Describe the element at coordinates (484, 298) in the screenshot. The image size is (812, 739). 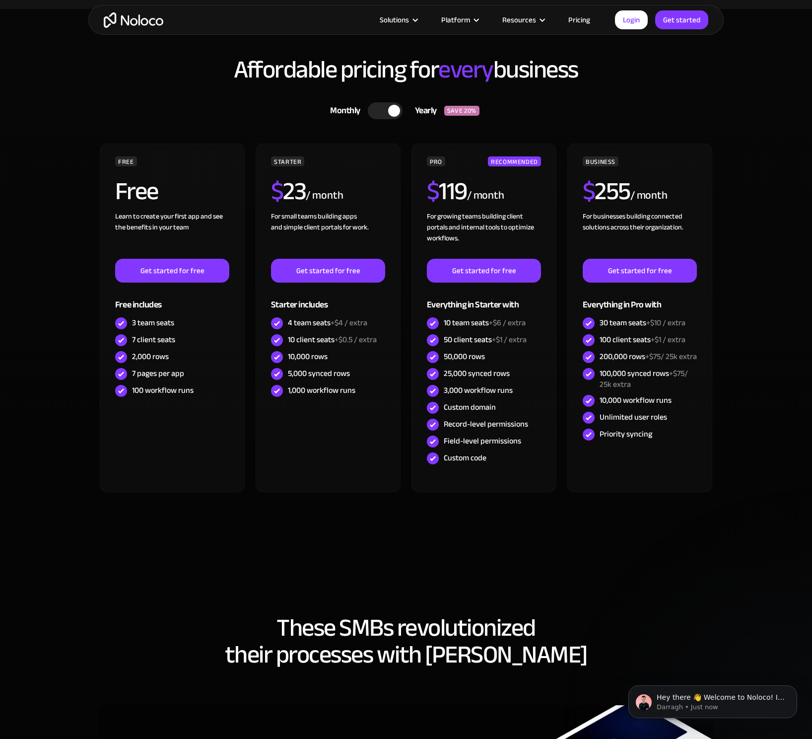
I see `div: Everything in Starter with` at that location.